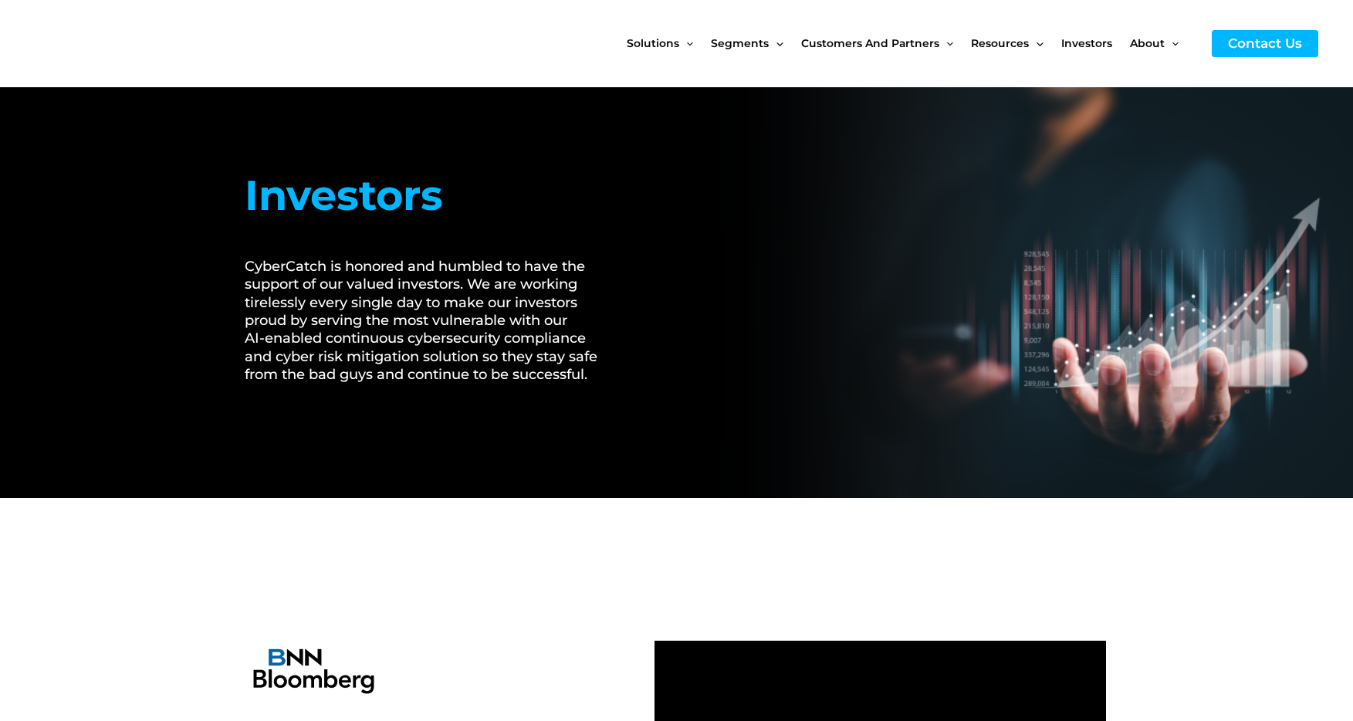 The height and width of the screenshot is (721, 1353). What do you see at coordinates (1086, 43) in the screenshot?
I see `span: Investors` at bounding box center [1086, 43].